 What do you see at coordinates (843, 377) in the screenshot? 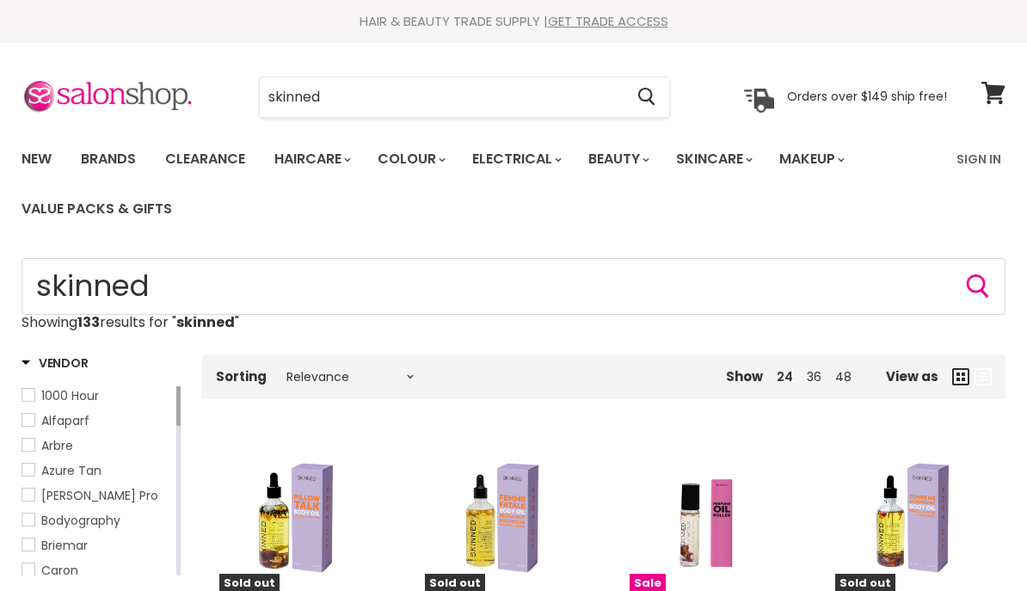
I see `a: 48` at bounding box center [843, 377].